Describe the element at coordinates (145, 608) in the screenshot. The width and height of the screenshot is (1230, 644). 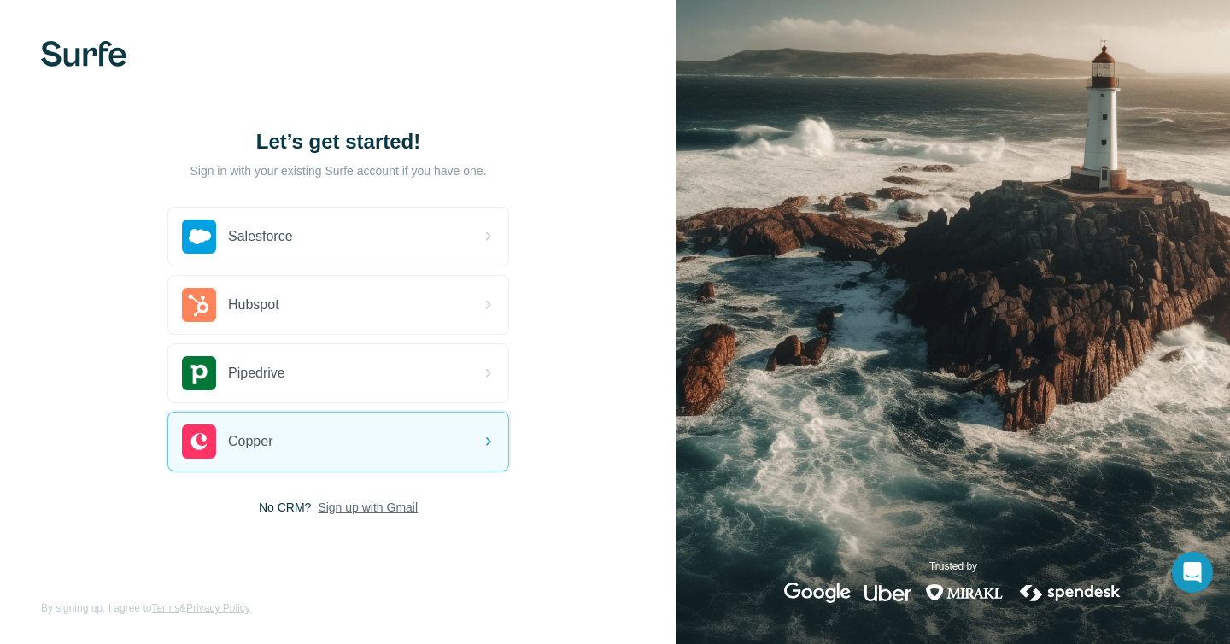
I see `span: By signing up, I agree to &` at that location.